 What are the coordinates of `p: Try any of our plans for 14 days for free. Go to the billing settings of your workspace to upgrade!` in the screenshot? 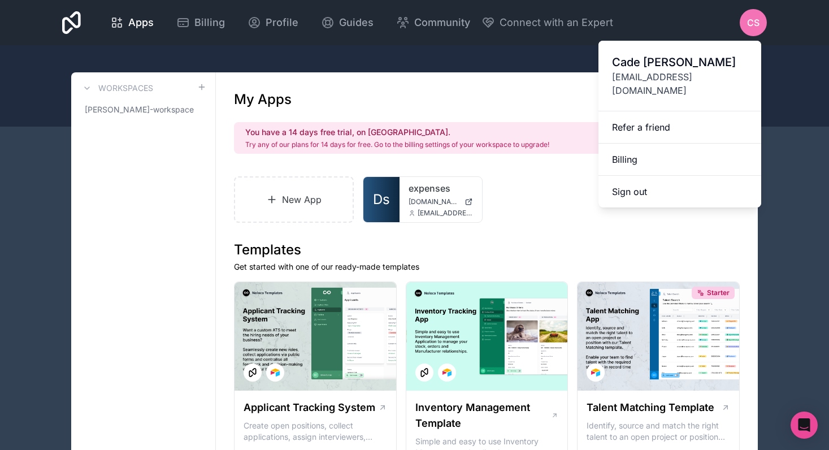 It's located at (397, 145).